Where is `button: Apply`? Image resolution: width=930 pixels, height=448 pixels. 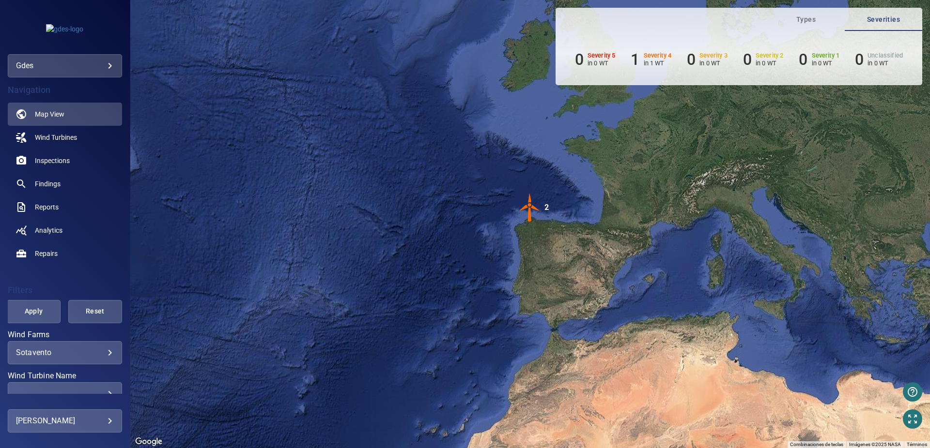
button: Apply is located at coordinates (33, 312).